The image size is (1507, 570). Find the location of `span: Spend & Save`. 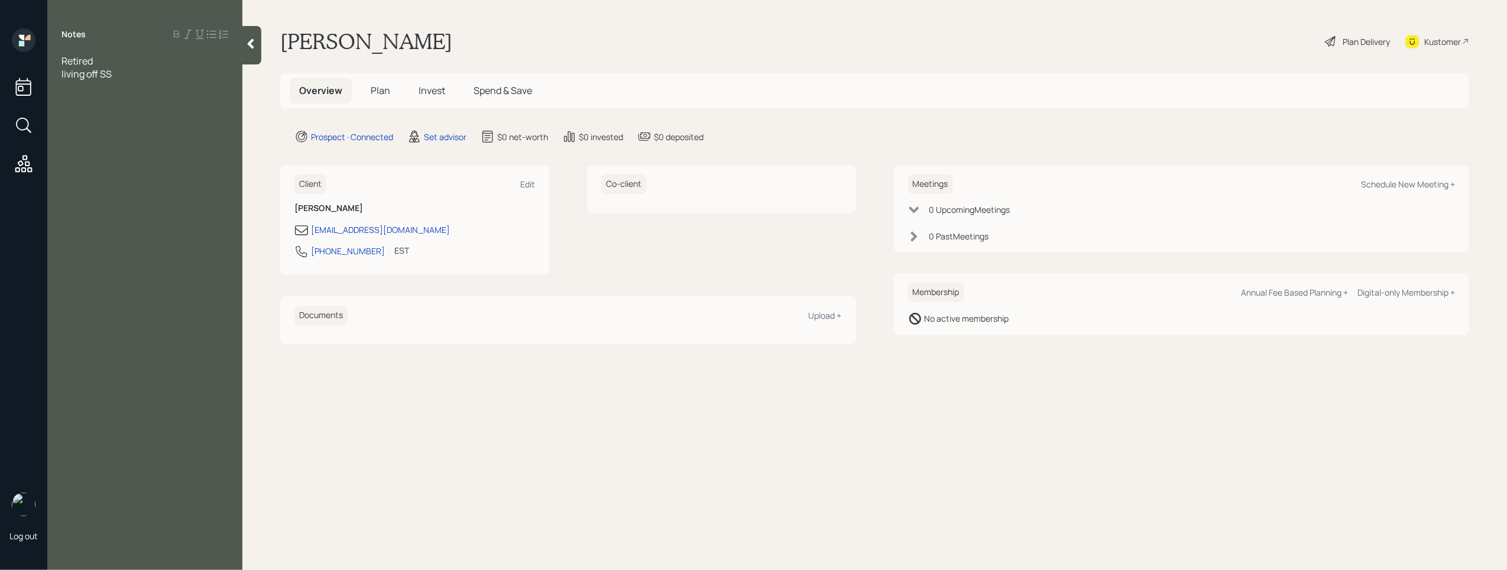

span: Spend & Save is located at coordinates (503, 90).